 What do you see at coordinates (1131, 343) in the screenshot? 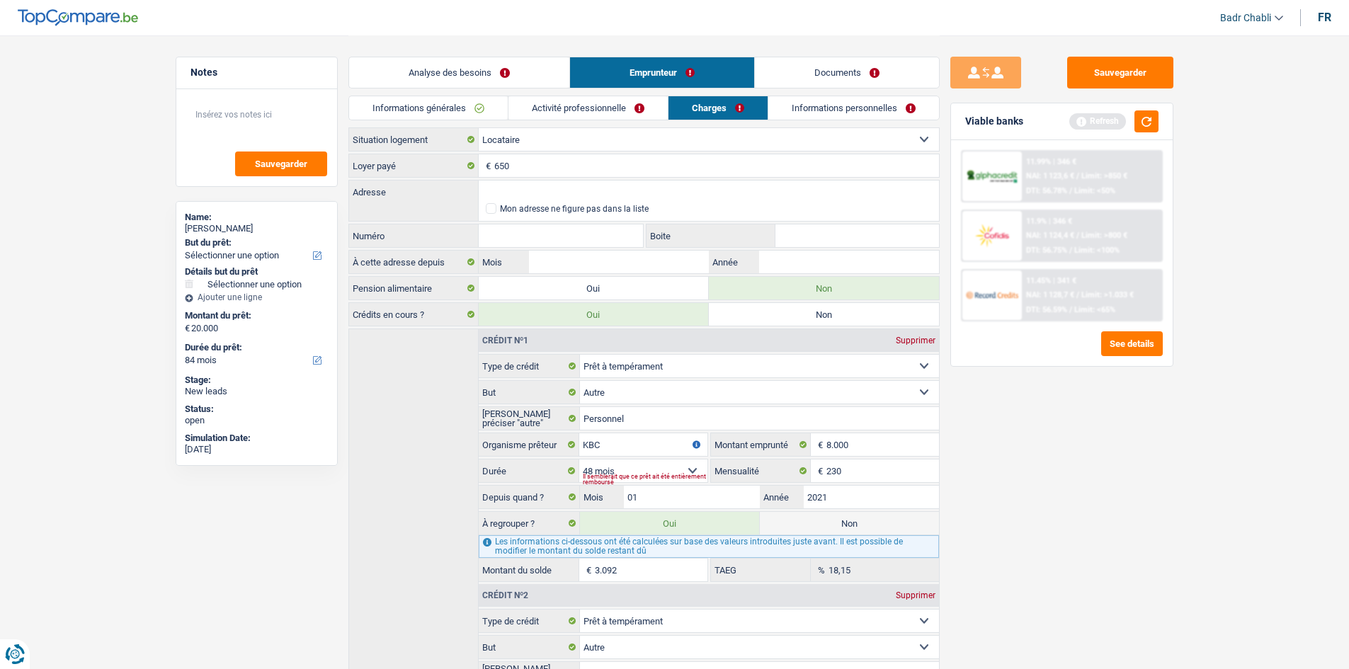
I see `button: See details` at bounding box center [1131, 343].